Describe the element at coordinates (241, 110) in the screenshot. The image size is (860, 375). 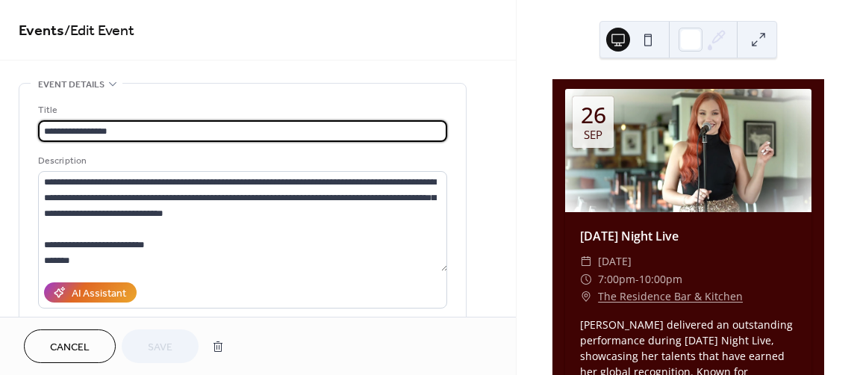
I see `div: Title` at that location.